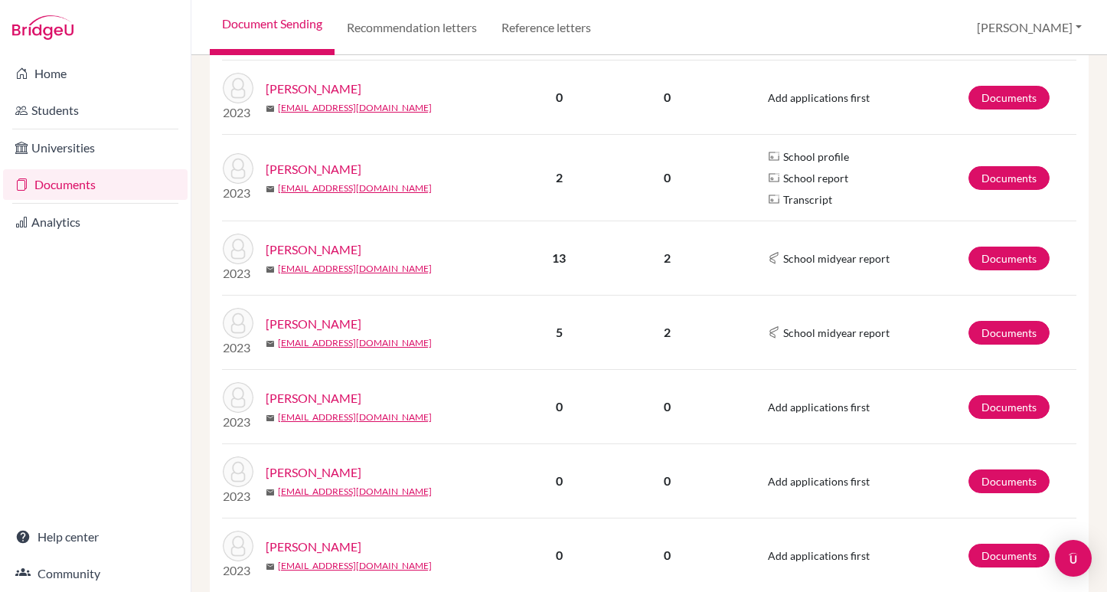 The image size is (1107, 592). What do you see at coordinates (95, 148) in the screenshot?
I see `a: Universities` at bounding box center [95, 148].